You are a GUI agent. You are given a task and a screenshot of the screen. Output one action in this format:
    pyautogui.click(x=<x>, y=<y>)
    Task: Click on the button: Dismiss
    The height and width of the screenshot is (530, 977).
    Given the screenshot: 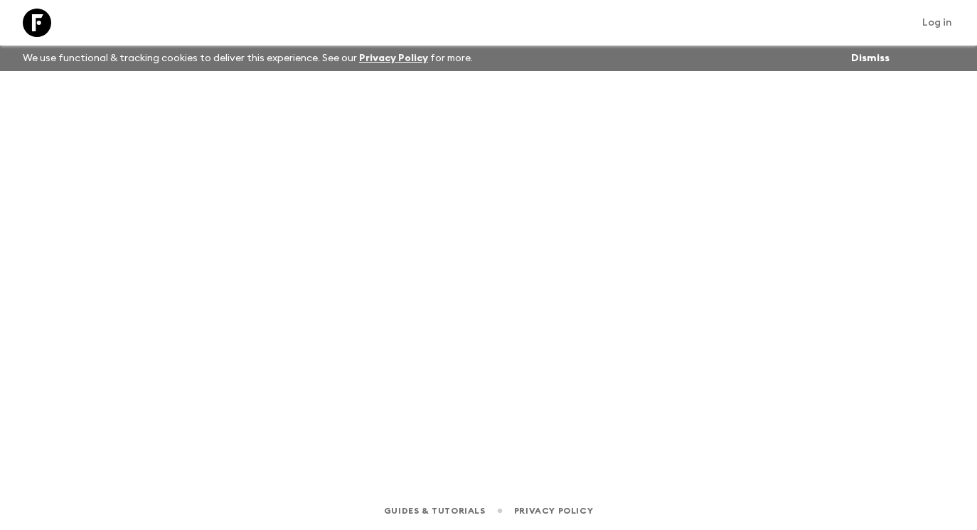 What is the action you would take?
    pyautogui.click(x=870, y=58)
    